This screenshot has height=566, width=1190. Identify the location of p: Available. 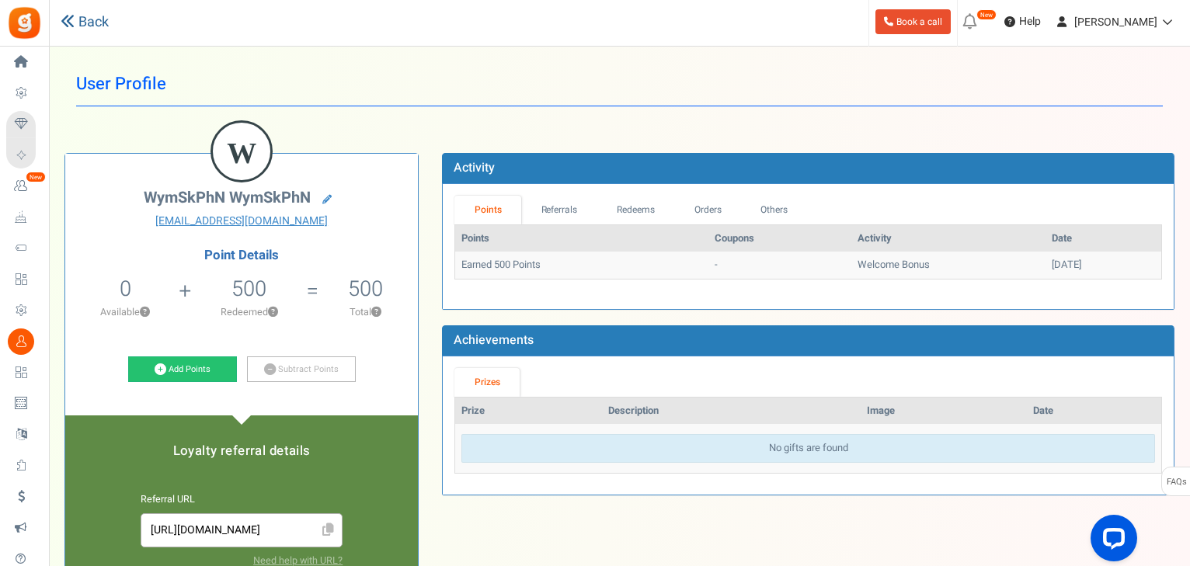
(125, 312).